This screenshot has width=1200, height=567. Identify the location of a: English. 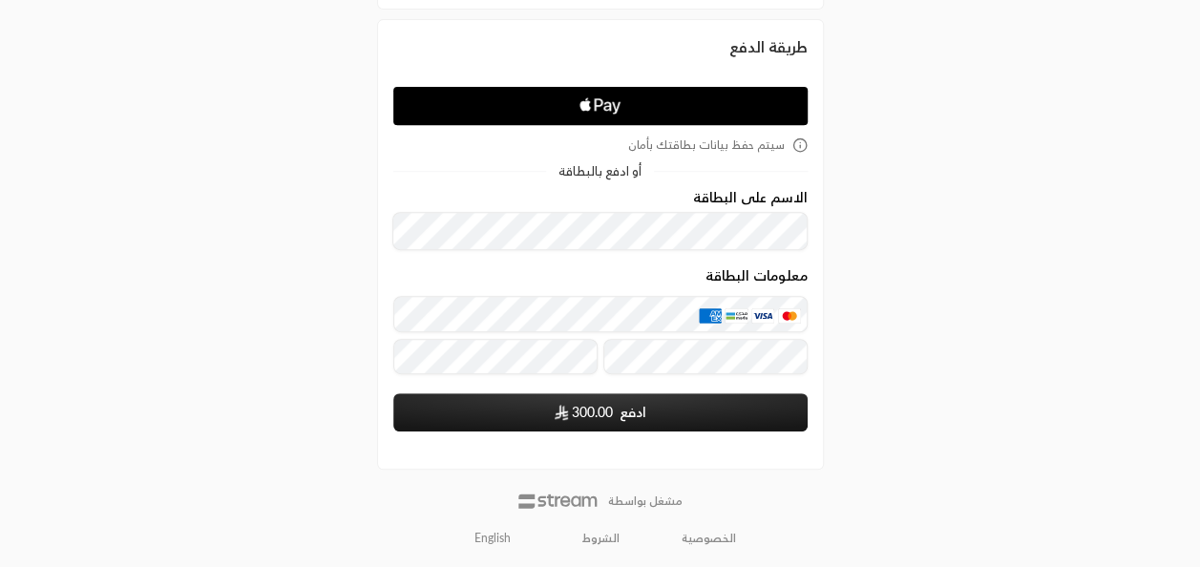
(493, 538).